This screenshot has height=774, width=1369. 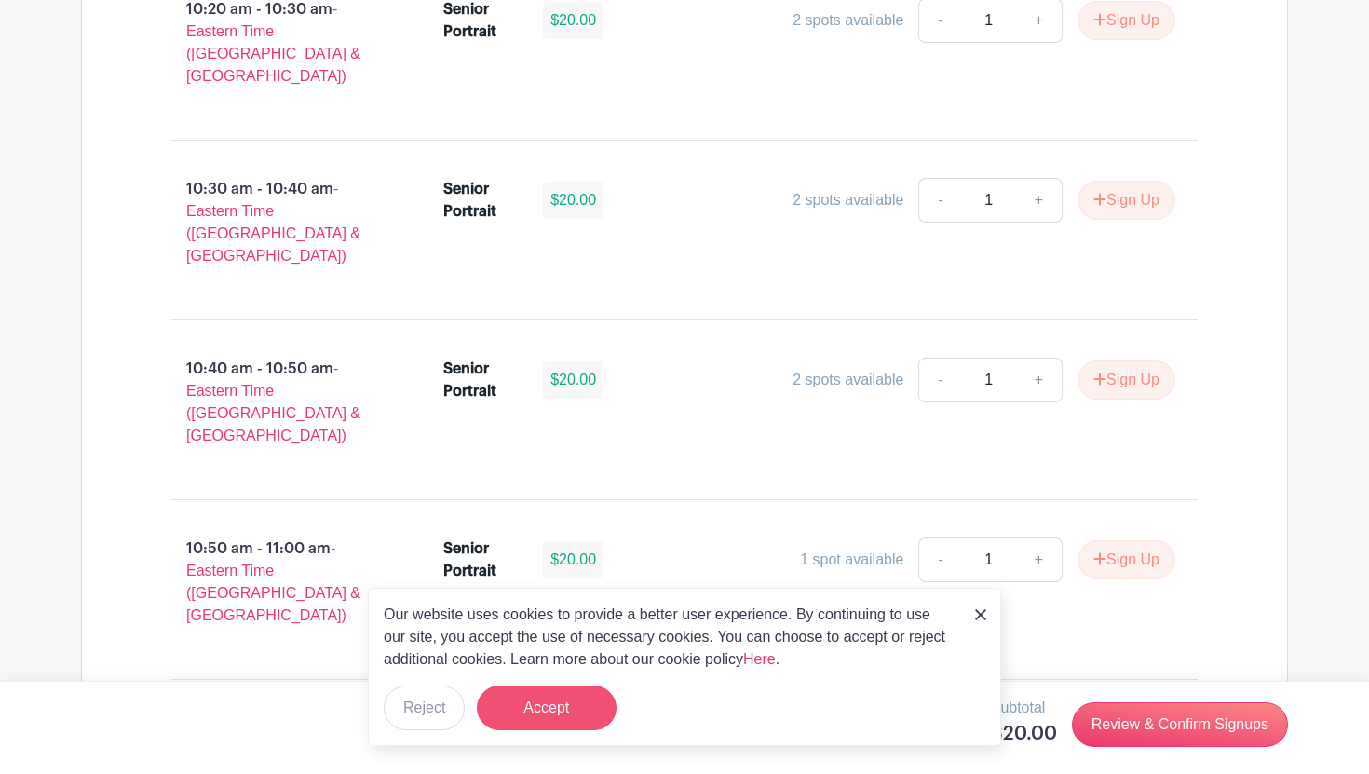 What do you see at coordinates (547, 708) in the screenshot?
I see `button: Accept` at bounding box center [547, 708].